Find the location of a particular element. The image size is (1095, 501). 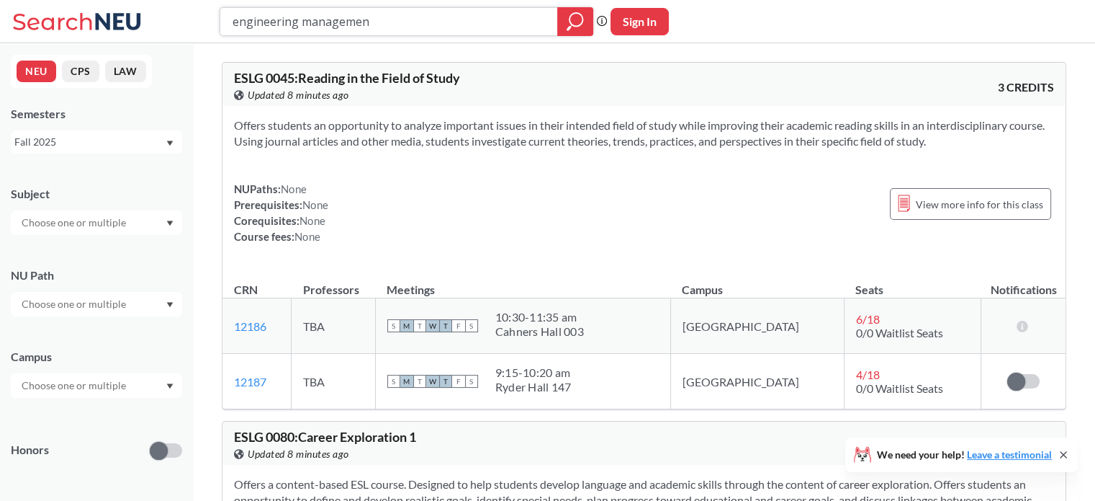

button: Sign In is located at coordinates (640, 22).